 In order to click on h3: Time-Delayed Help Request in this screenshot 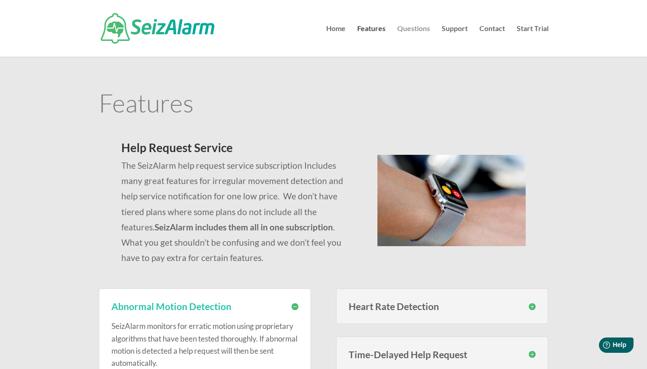, I will do `click(442, 354)`.